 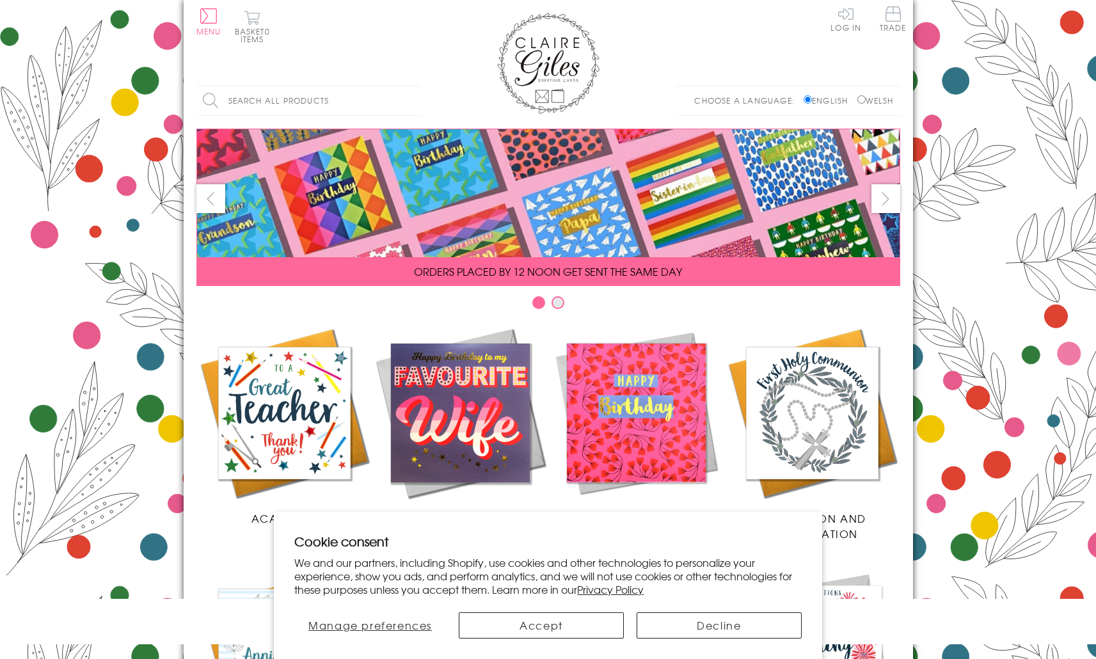 What do you see at coordinates (548, 271) in the screenshot?
I see `span: ORDERS PLACED BY 12 NOON GET SENT THE SAME DAY` at bounding box center [548, 271].